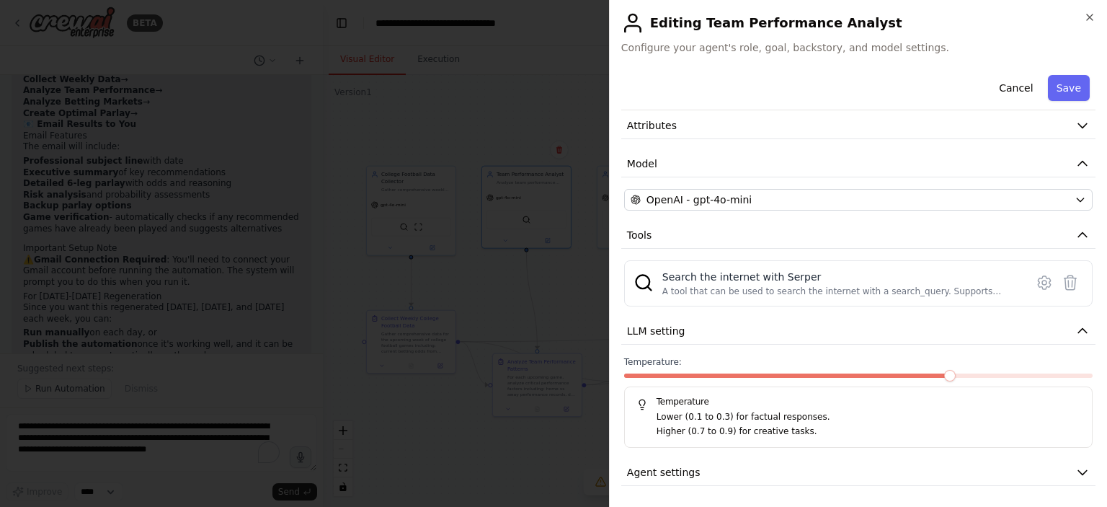  I want to click on button: Cancel, so click(1016, 88).